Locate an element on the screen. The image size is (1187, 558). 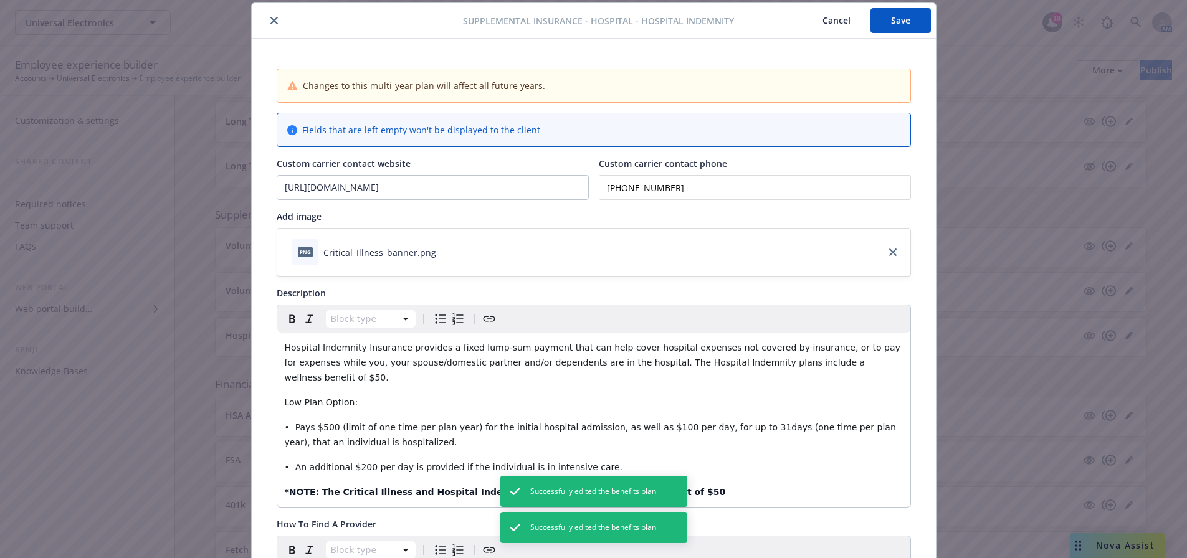
button: close is located at coordinates (274, 21).